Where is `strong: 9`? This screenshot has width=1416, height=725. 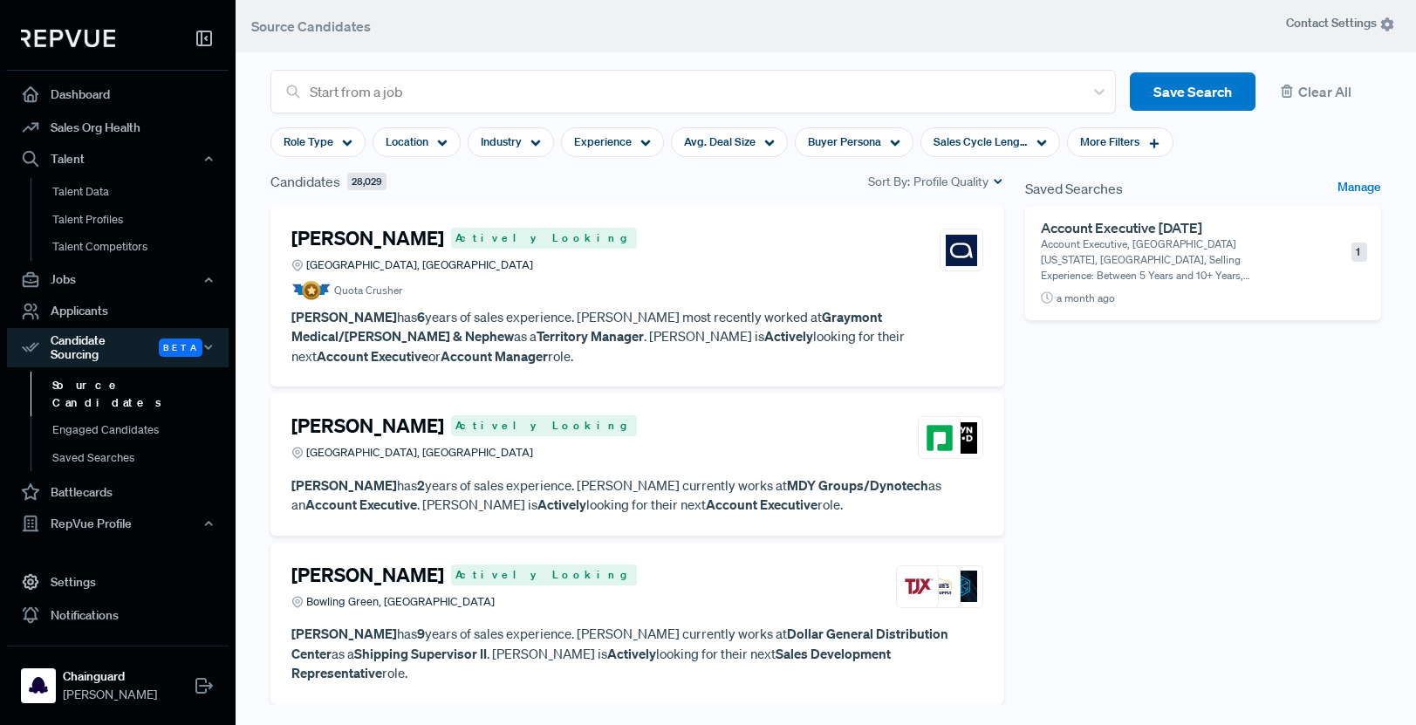 strong: 9 is located at coordinates (421, 633).